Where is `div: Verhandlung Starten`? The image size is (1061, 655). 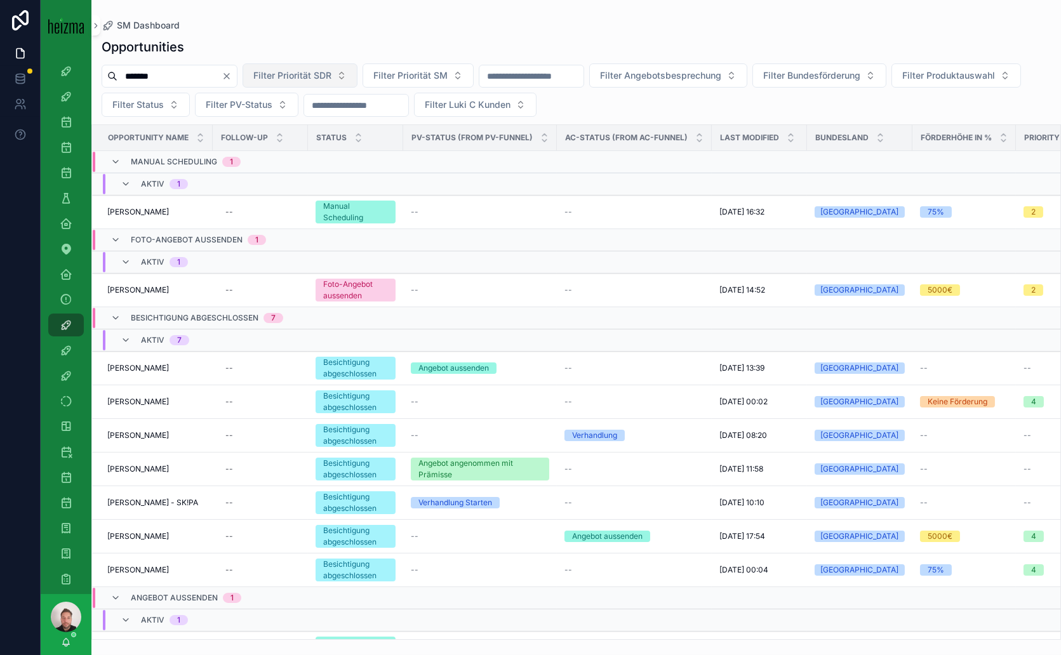
div: Verhandlung Starten is located at coordinates (455, 503).